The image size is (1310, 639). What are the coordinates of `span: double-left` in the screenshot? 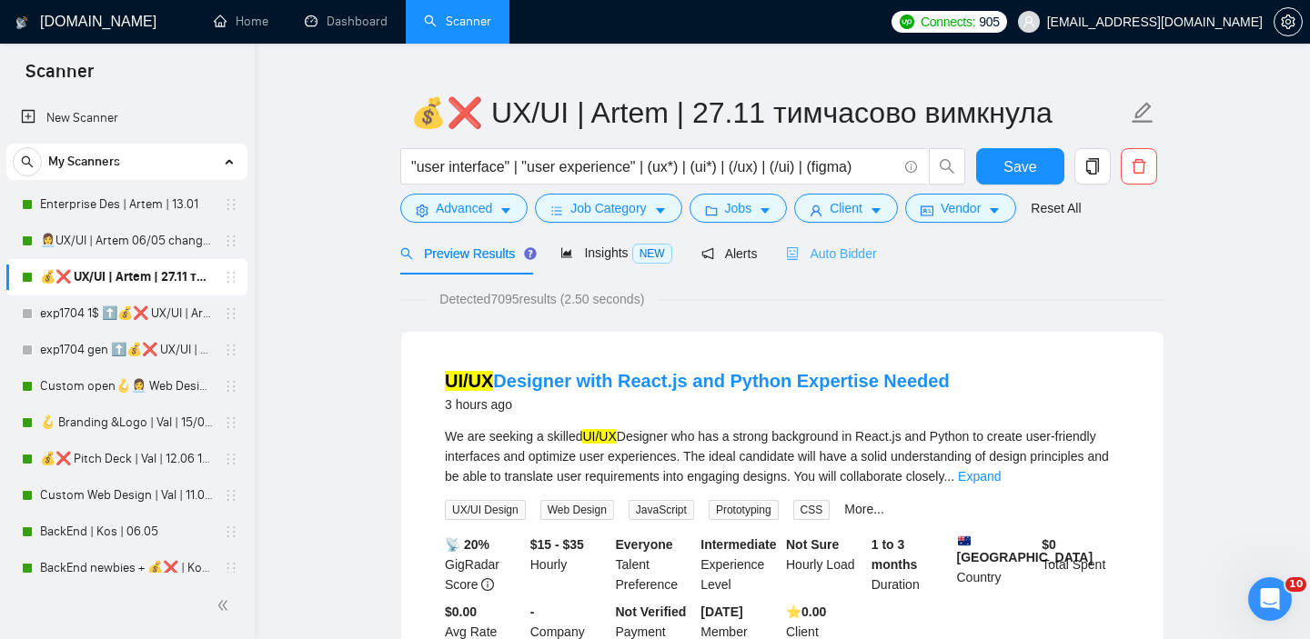 It's located at (226, 606).